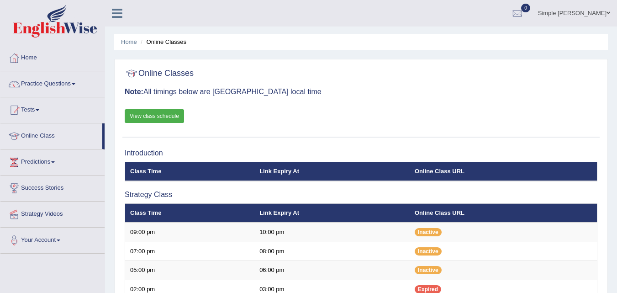 The image size is (617, 293). I want to click on a: Predictions, so click(53, 161).